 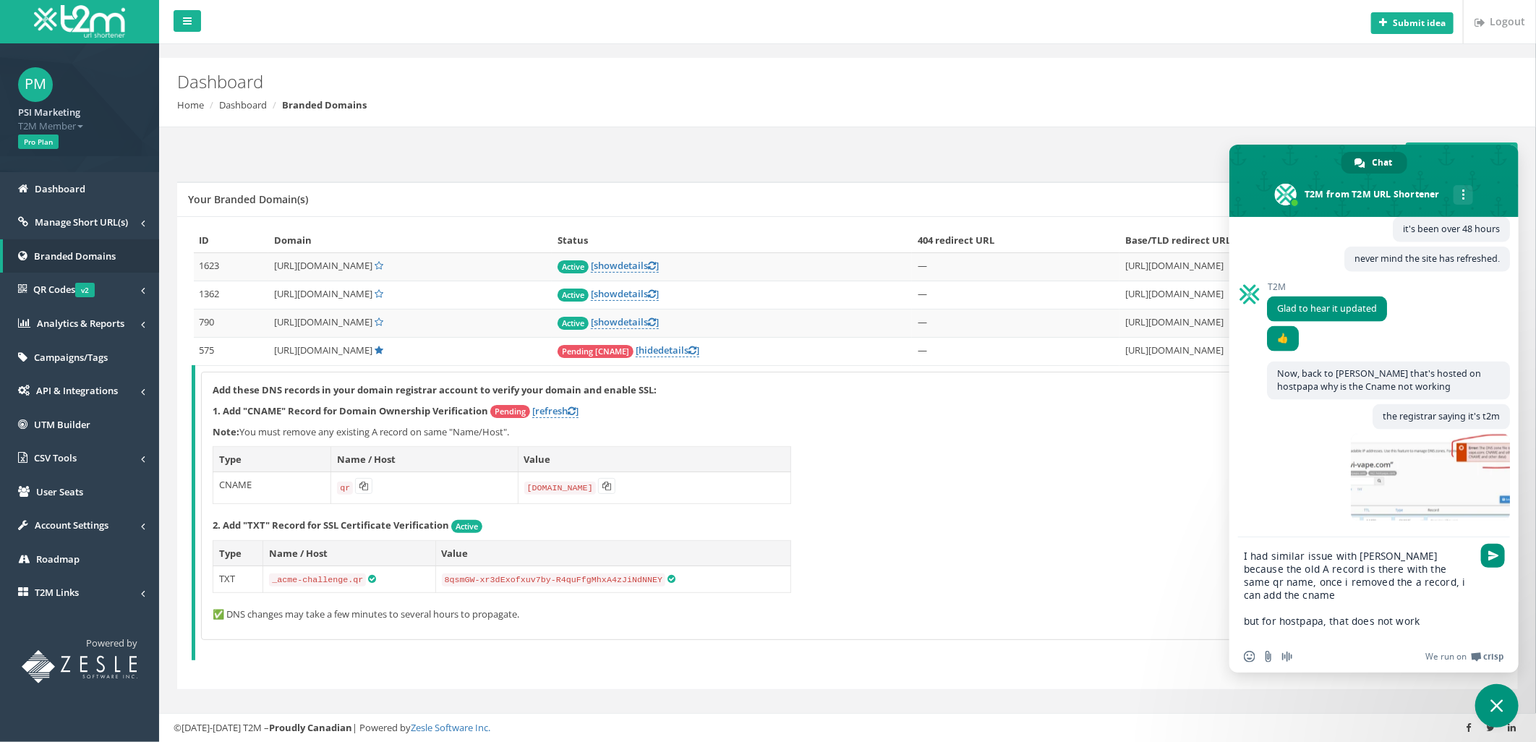 I want to click on a: Zesle Software Inc., so click(x=450, y=727).